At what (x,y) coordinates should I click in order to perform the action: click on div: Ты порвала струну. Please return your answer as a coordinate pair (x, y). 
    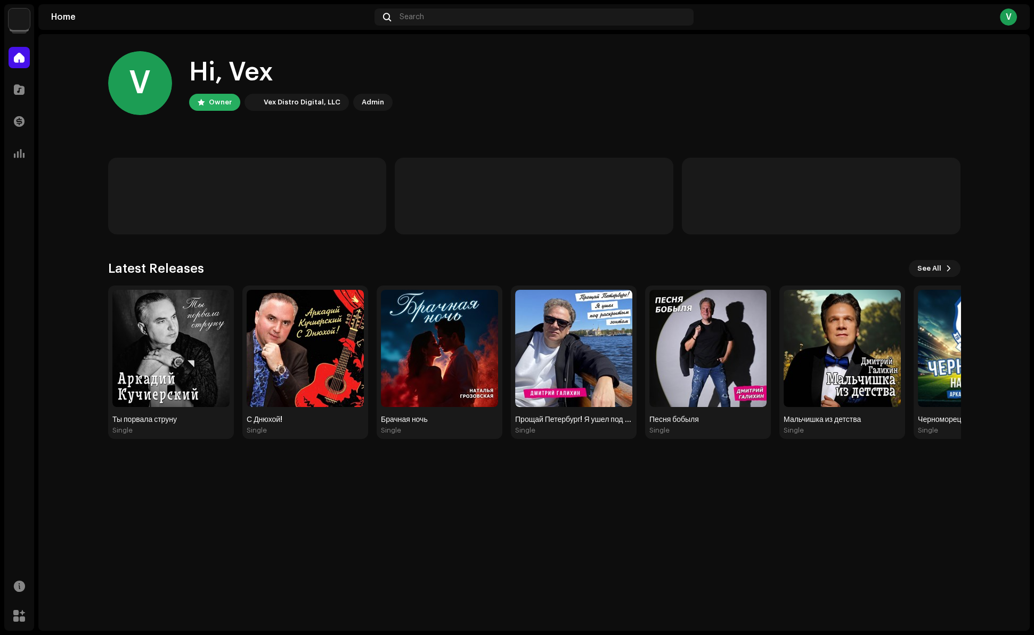
    Looking at the image, I should click on (171, 420).